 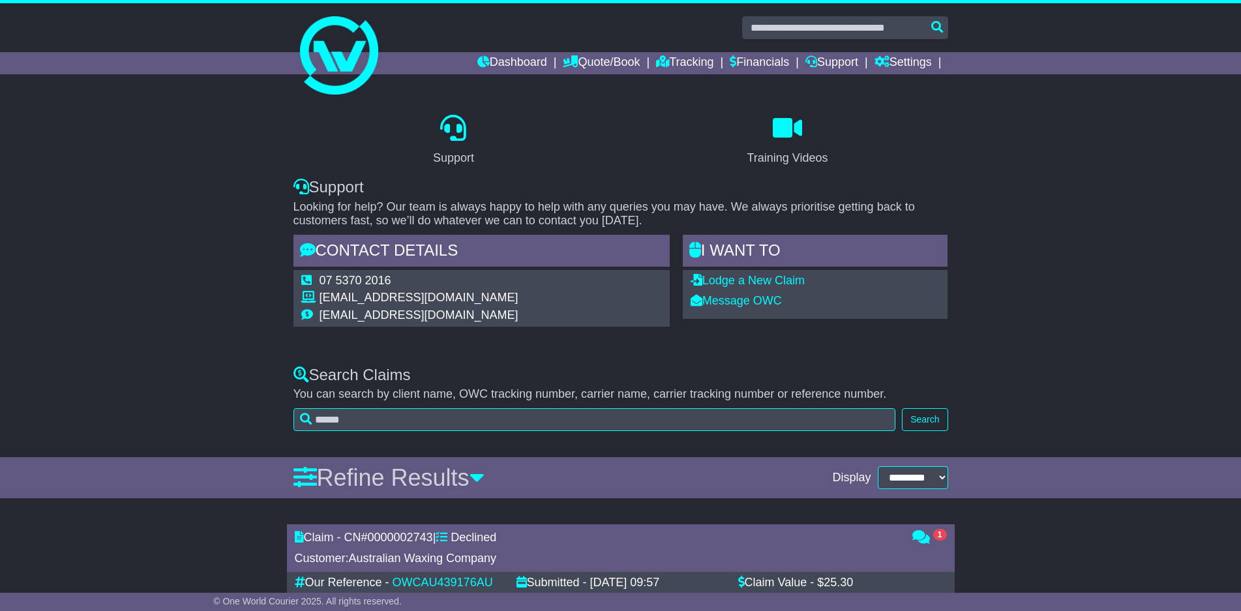 I want to click on div: Our Reference -, so click(x=342, y=583).